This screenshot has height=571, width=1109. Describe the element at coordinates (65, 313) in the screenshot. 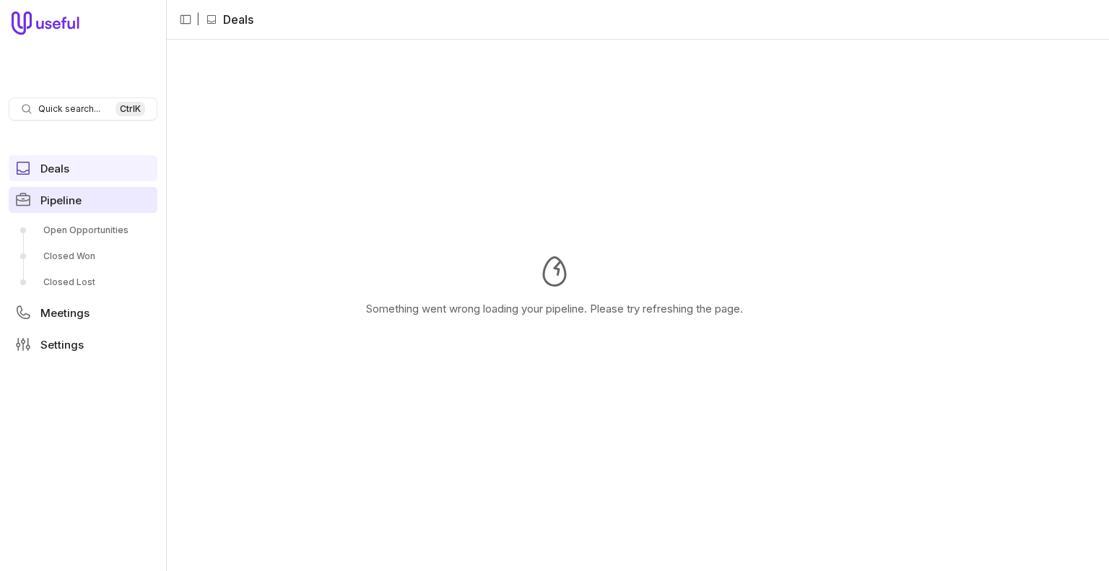

I see `span: Meetings` at that location.